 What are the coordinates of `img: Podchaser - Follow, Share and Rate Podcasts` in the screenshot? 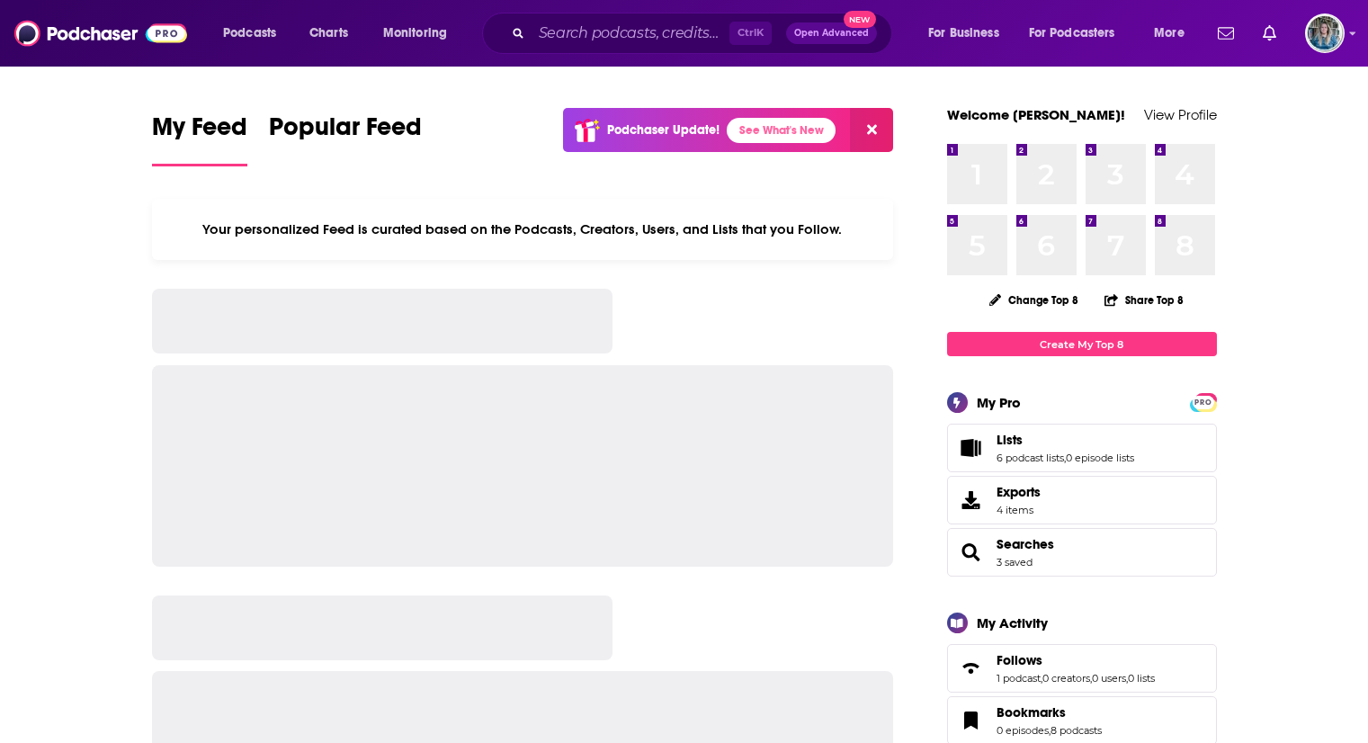 It's located at (101, 33).